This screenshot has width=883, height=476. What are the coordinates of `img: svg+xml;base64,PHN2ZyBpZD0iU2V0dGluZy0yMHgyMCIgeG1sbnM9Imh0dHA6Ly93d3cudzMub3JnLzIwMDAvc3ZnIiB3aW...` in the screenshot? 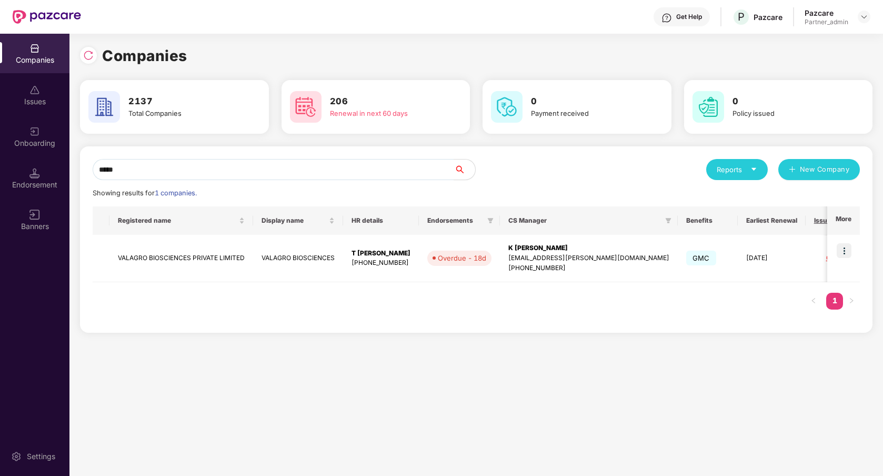 It's located at (16, 456).